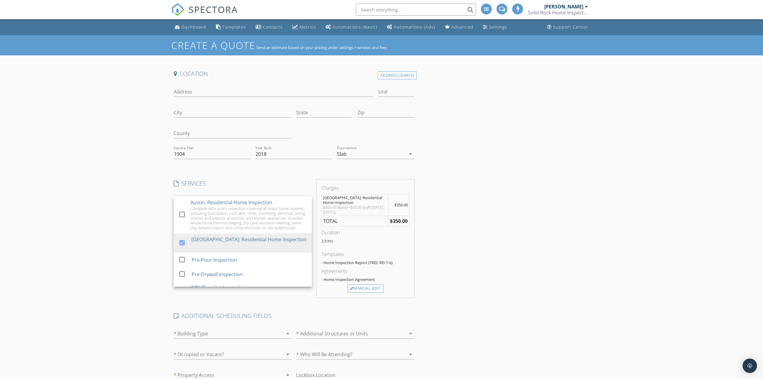 The image size is (763, 379). I want to click on div: - Home Inspection Report (TREC REI 7-6), so click(365, 262).